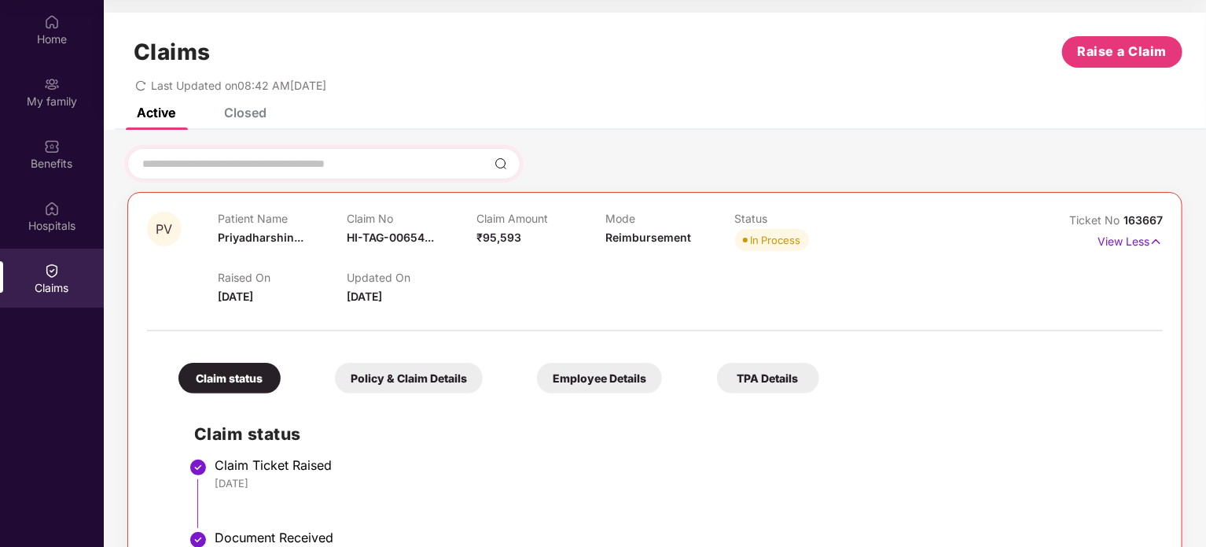 This screenshot has height=547, width=1206. I want to click on span: Raise a Claim, so click(1123, 51).